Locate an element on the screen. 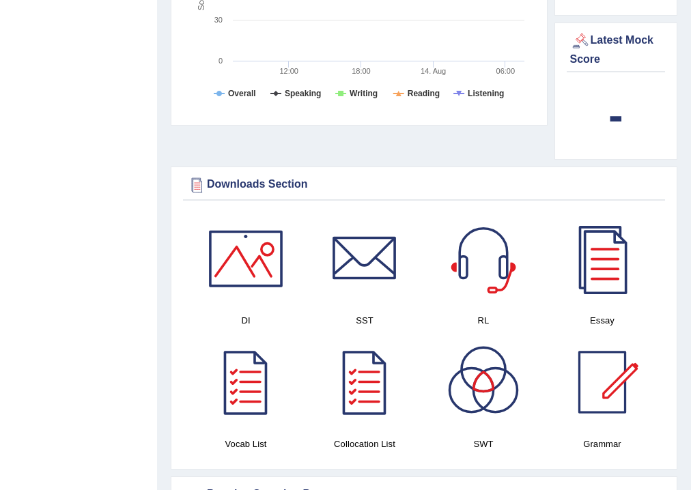 The width and height of the screenshot is (691, 490). tspan: Reading is located at coordinates (423, 93).